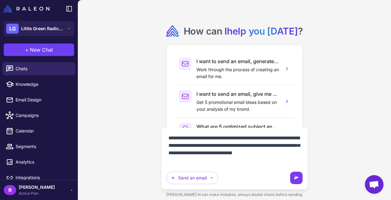  What do you see at coordinates (41, 50) in the screenshot?
I see `span: New Chat` at bounding box center [41, 50].